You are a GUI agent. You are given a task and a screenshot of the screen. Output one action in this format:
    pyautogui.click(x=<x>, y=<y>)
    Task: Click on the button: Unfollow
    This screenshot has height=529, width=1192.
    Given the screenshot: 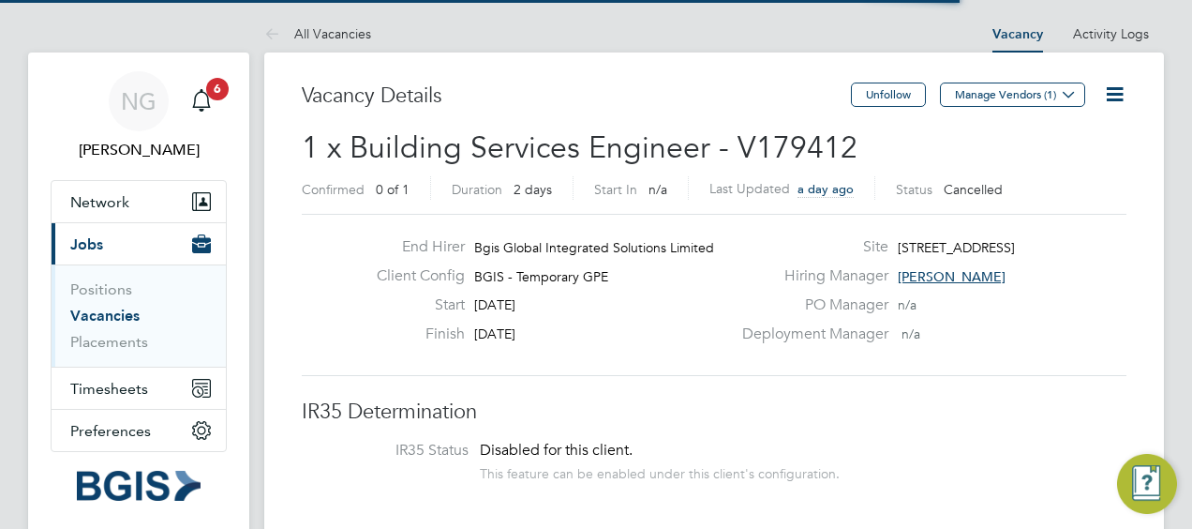 What is the action you would take?
    pyautogui.click(x=889, y=95)
    